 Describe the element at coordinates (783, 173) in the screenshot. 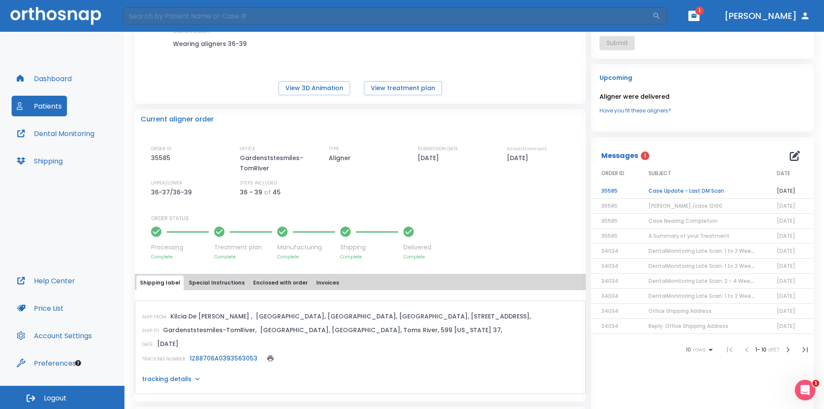

I see `span: DATE` at that location.